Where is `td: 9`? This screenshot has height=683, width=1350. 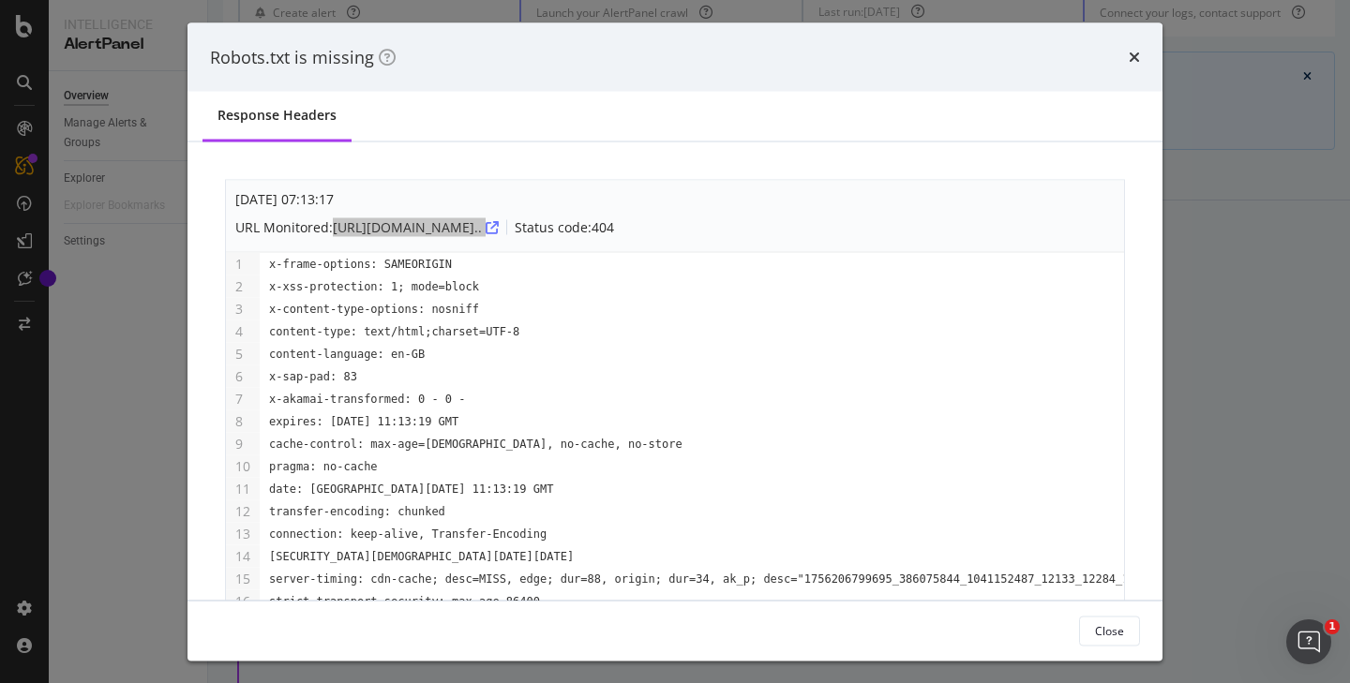
td: 9 is located at coordinates (243, 444).